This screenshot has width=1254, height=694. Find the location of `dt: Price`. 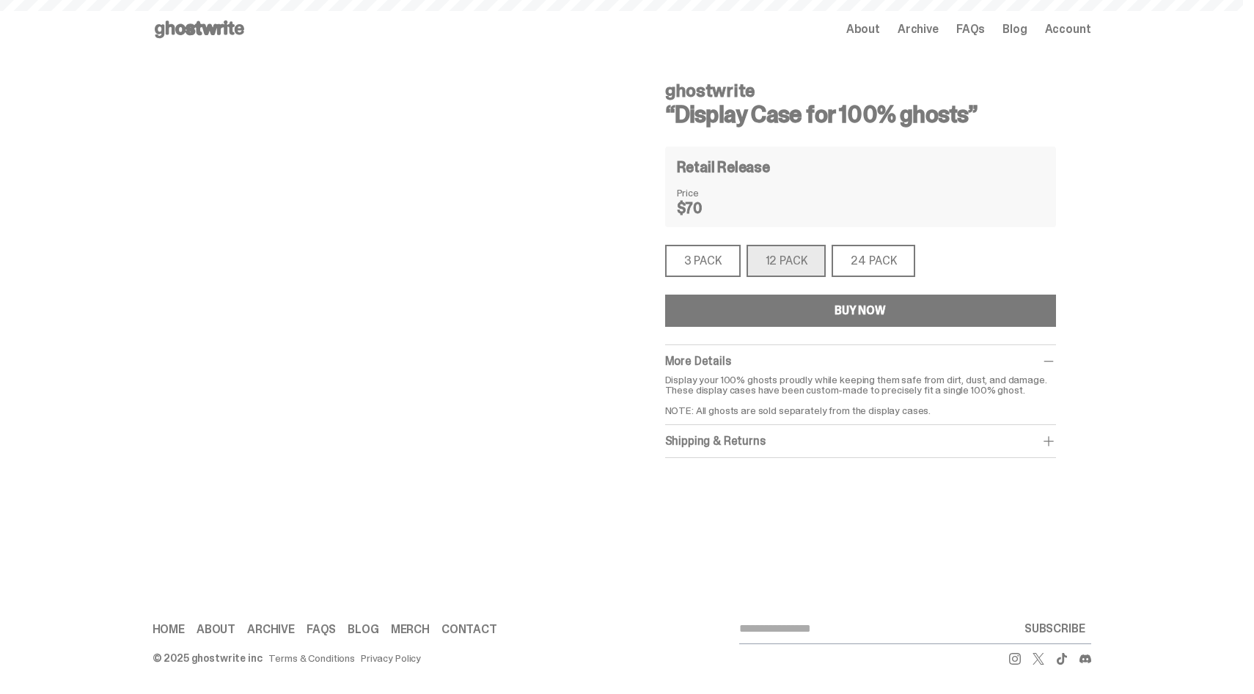

dt: Price is located at coordinates (713, 193).